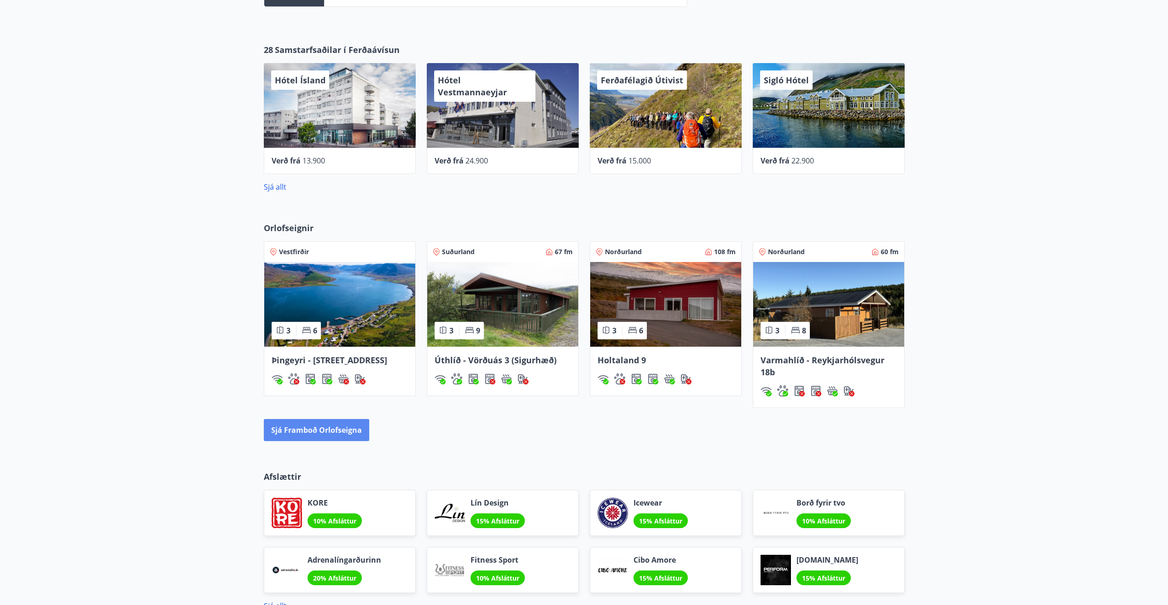 The height and width of the screenshot is (605, 1168). What do you see at coordinates (584, 476) in the screenshot?
I see `p: Afslættir` at bounding box center [584, 476].